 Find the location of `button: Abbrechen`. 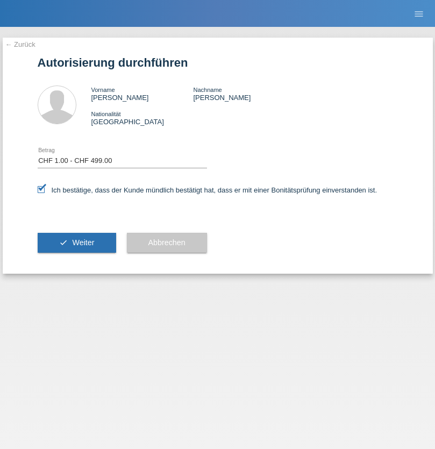

button: Abbrechen is located at coordinates (167, 243).